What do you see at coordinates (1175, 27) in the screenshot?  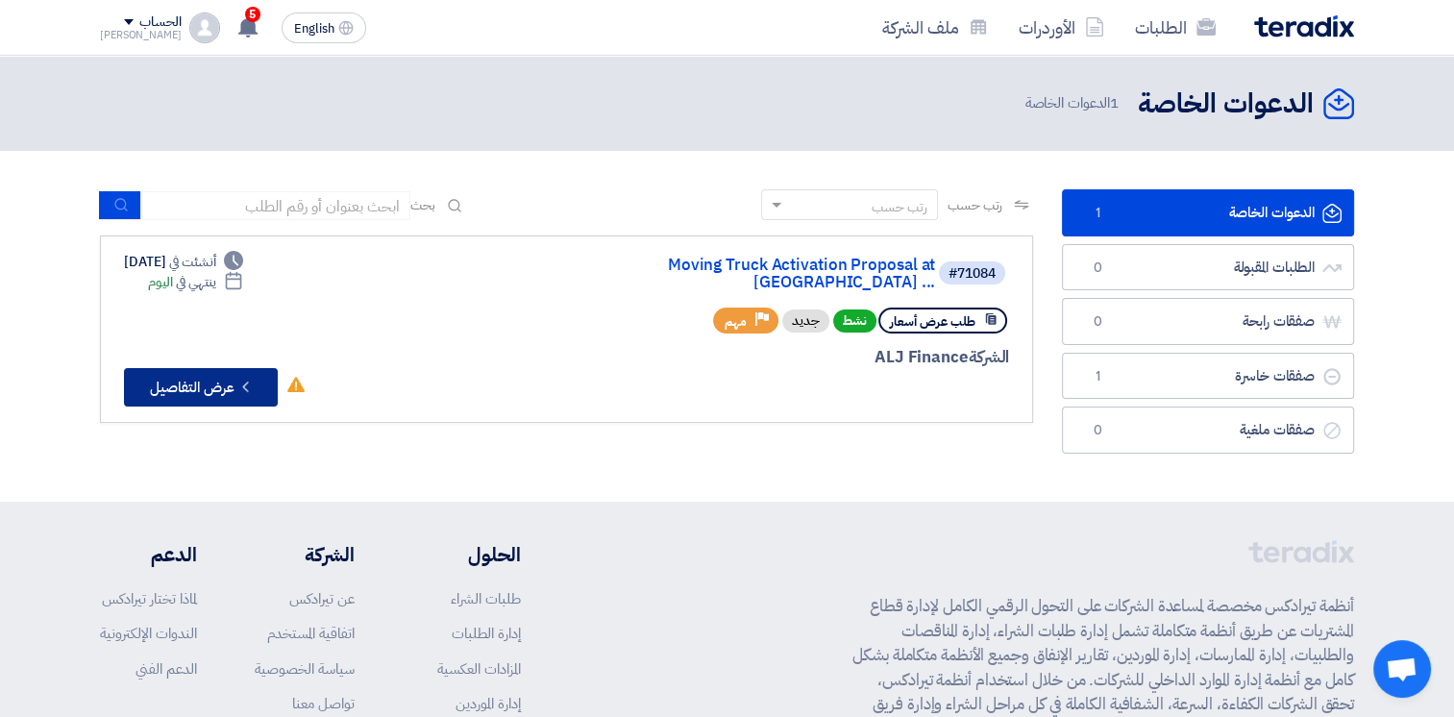 I see `a: الطلبات` at bounding box center [1175, 27].